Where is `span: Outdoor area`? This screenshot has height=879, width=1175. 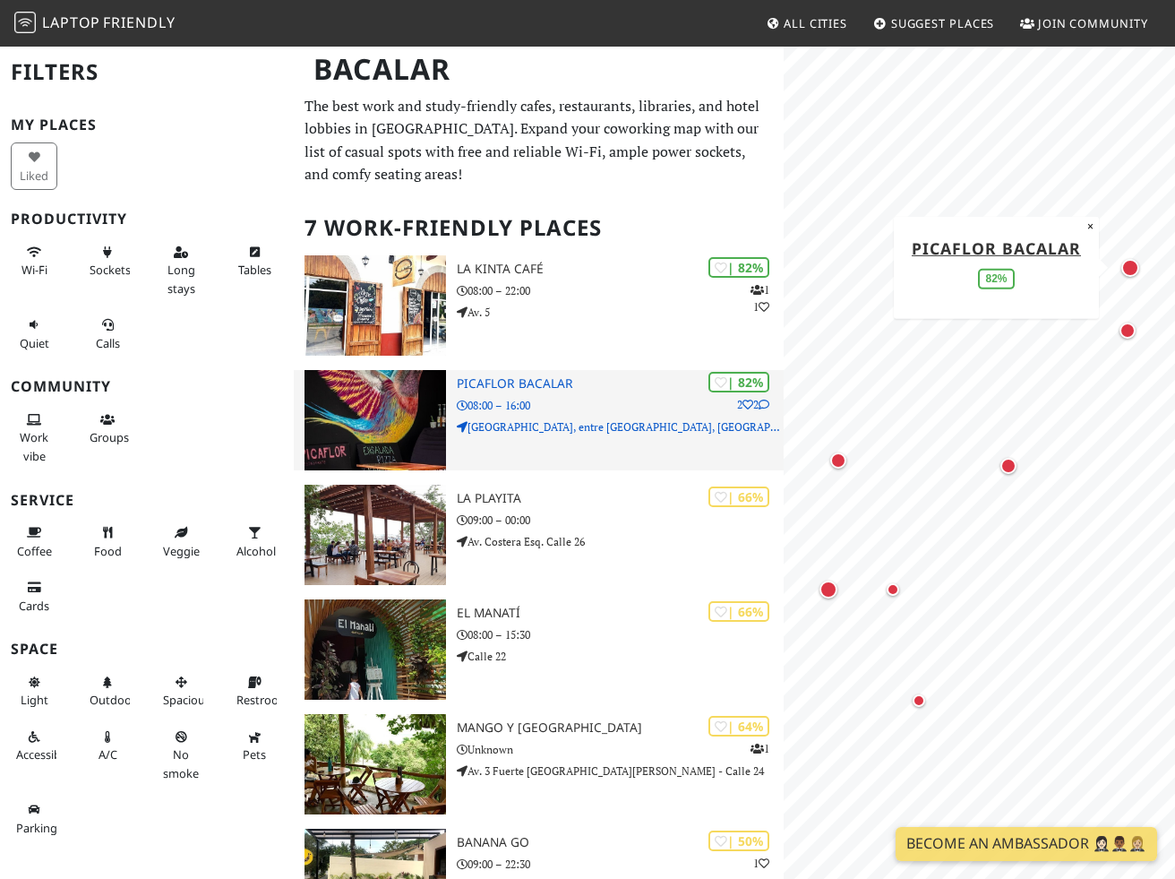 span: Outdoor area is located at coordinates (113, 699).